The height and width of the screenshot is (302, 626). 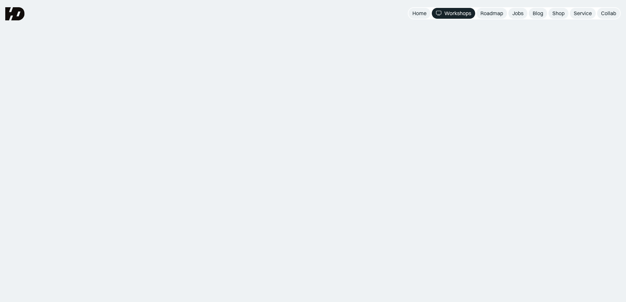 What do you see at coordinates (492, 13) in the screenshot?
I see `div: Roadmap` at bounding box center [492, 13].